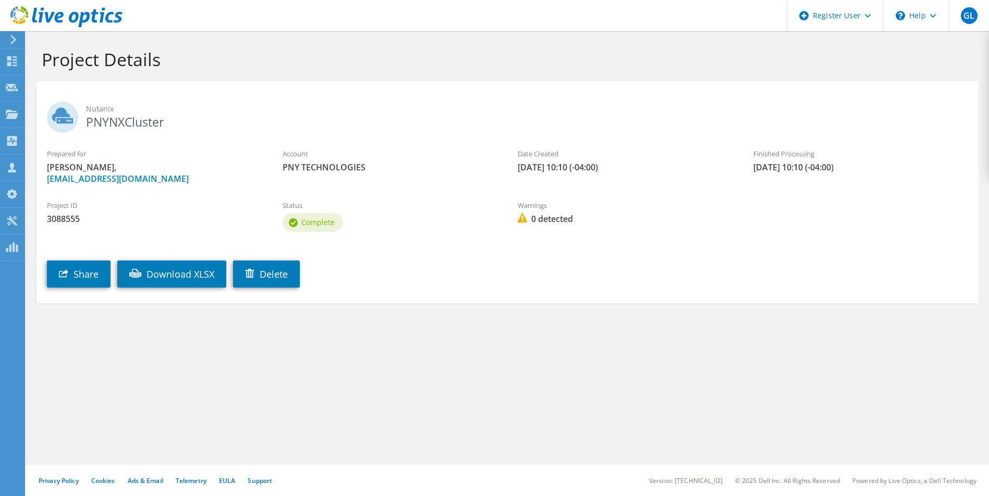  Describe the element at coordinates (172, 274) in the screenshot. I see `a: Download XLSX` at that location.